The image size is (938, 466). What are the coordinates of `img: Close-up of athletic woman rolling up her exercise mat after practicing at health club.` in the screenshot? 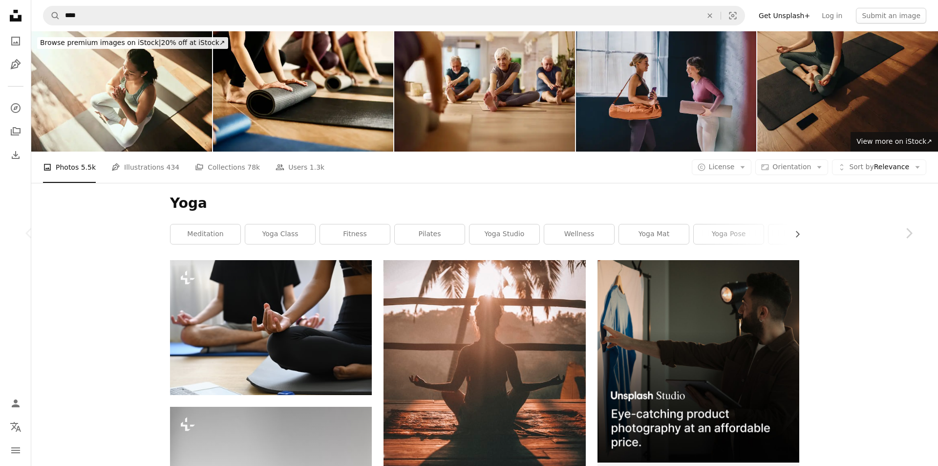 It's located at (303, 91).